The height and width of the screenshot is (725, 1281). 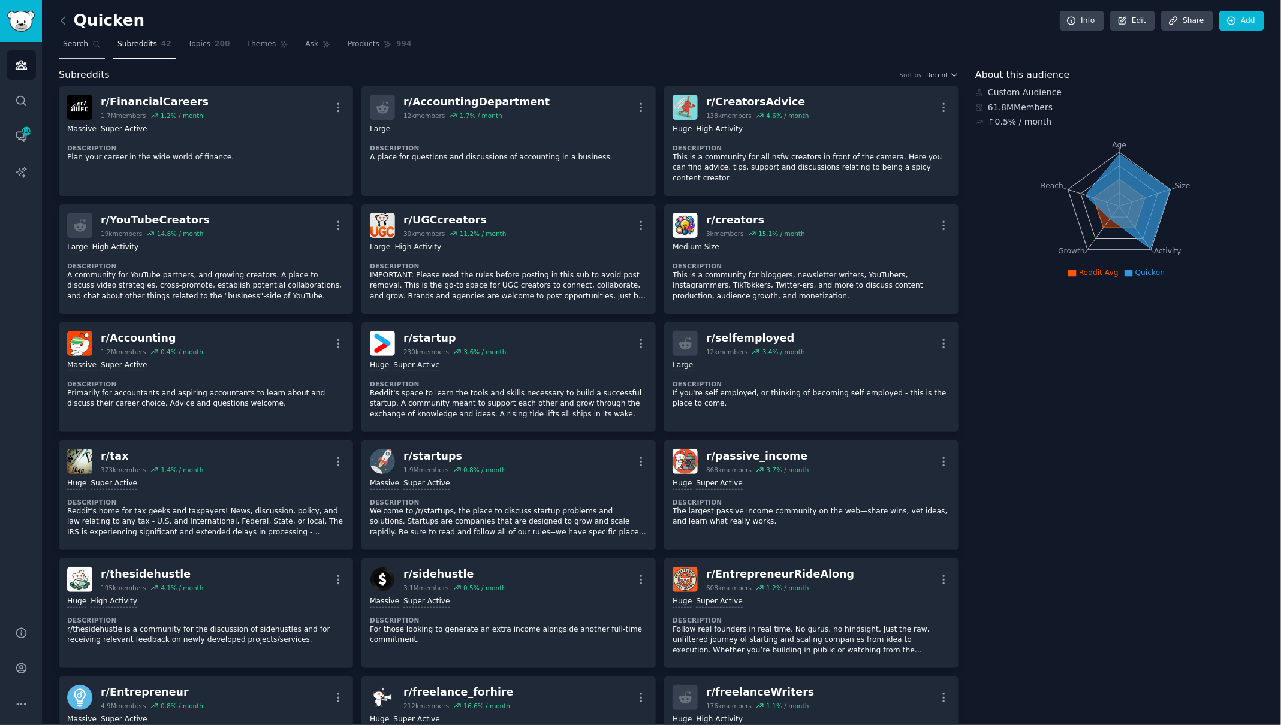 I want to click on div: Medium Size, so click(x=696, y=248).